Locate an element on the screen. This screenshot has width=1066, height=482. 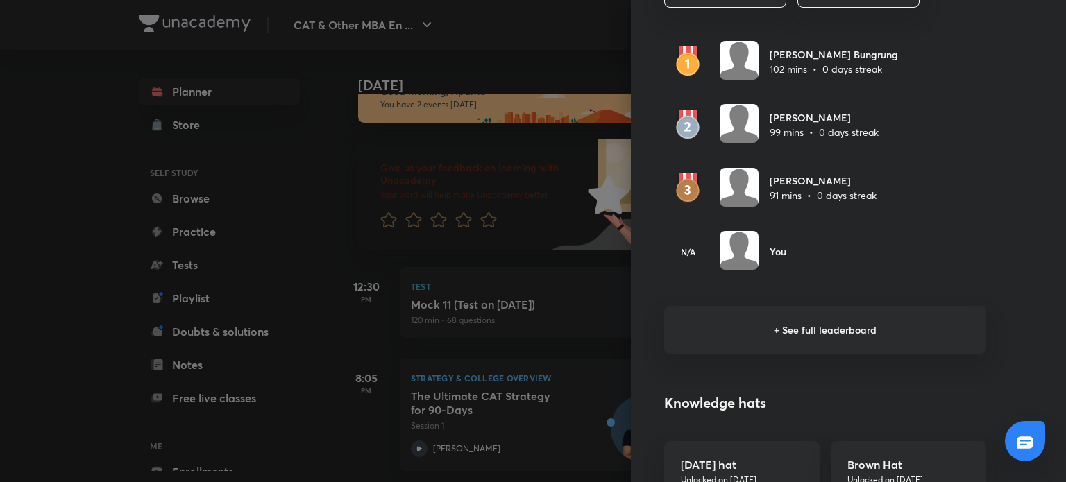
p: 102 mins • 0 days streak is located at coordinates (834, 69).